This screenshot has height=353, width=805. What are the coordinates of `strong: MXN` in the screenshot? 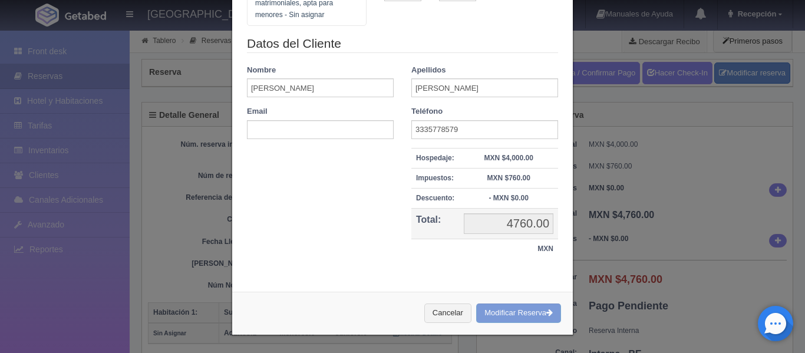 It's located at (545, 249).